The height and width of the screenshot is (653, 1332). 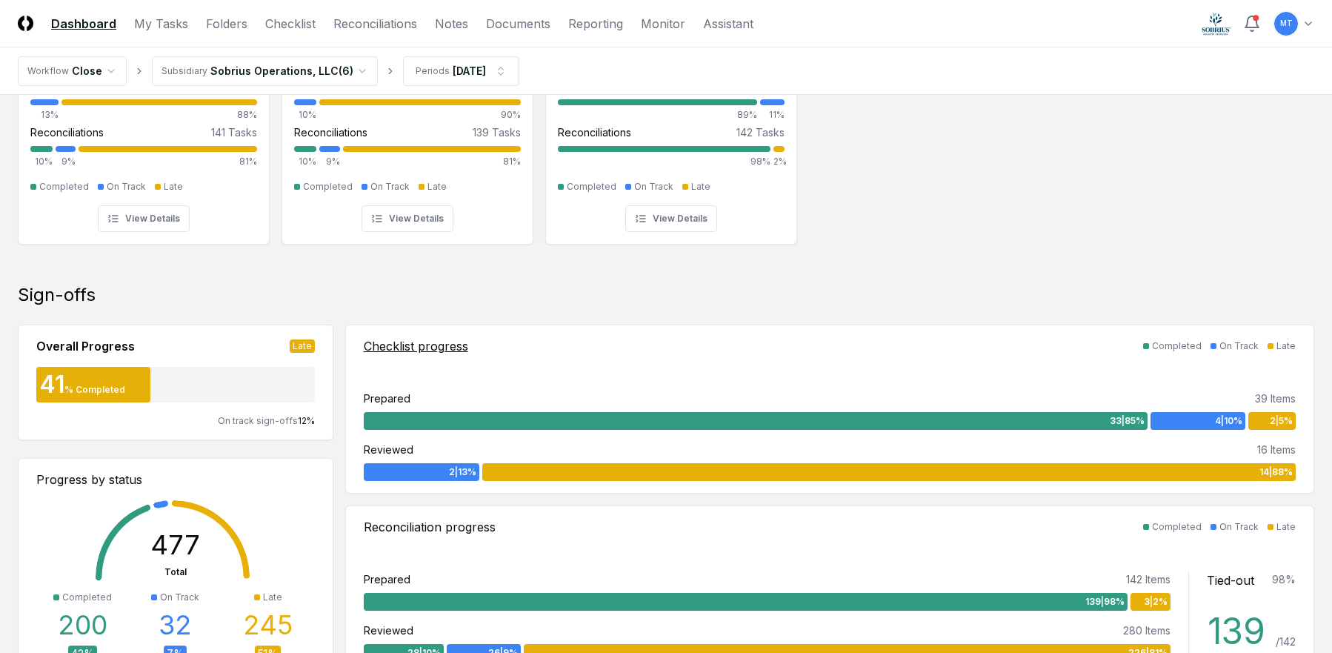 I want to click on a: Dashboard, so click(x=84, y=24).